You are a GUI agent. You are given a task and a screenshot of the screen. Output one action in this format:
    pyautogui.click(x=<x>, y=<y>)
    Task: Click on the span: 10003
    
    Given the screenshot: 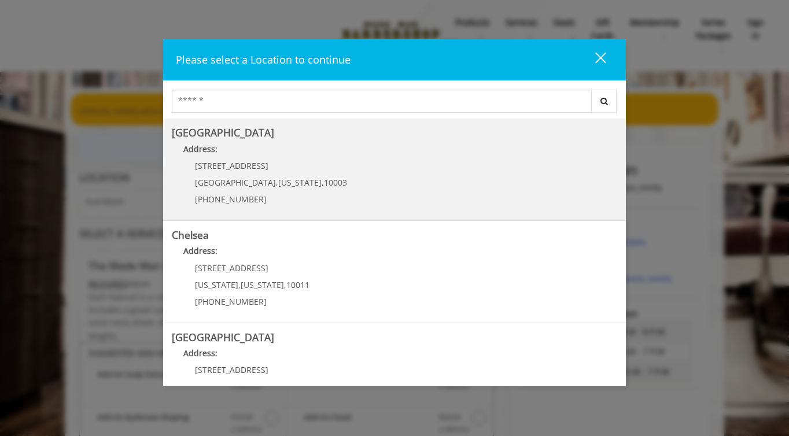 What is the action you would take?
    pyautogui.click(x=336, y=182)
    